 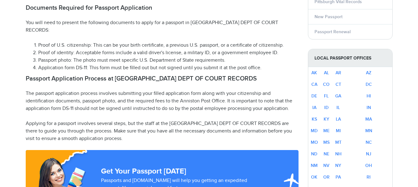 What do you see at coordinates (338, 119) in the screenshot?
I see `a: LA` at bounding box center [338, 119].